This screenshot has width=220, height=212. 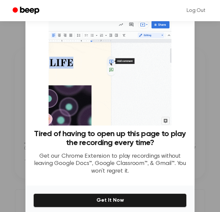 What do you see at coordinates (110, 164) in the screenshot?
I see `p: Get our Chrome Extension to play recordings without leaving Google Docs™, Google Classroom™, & Gm...` at bounding box center [110, 164].